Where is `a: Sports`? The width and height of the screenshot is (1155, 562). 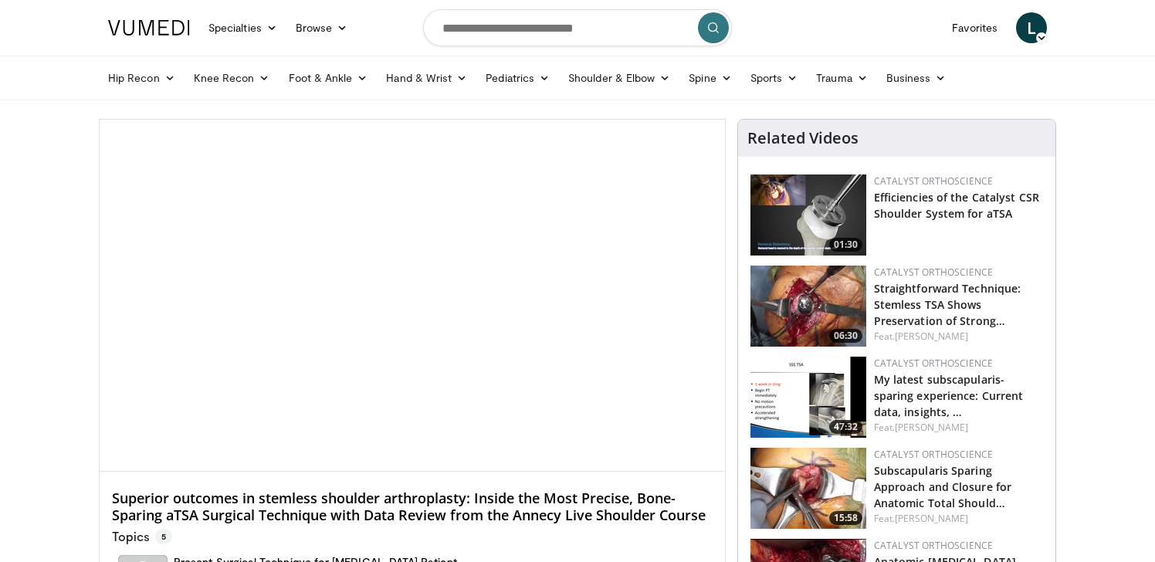 a: Sports is located at coordinates (775, 78).